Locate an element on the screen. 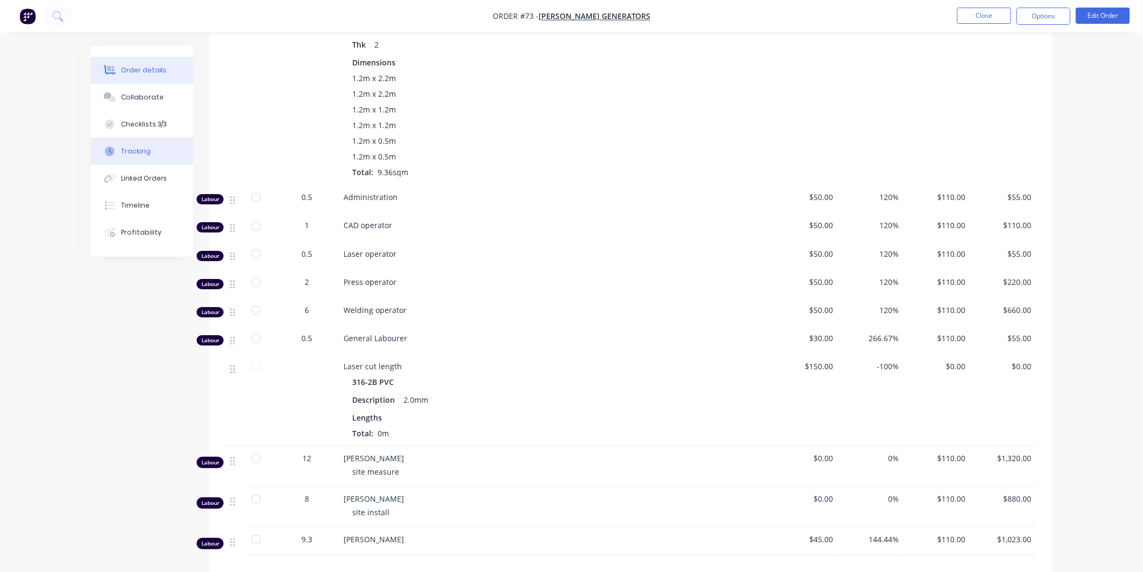 The image size is (1143, 572). span: $1,023.00 is located at coordinates (1003, 539).